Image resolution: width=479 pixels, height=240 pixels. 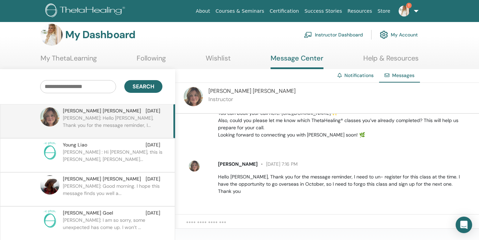 What do you see at coordinates (143, 86) in the screenshot?
I see `button: Search` at bounding box center [143, 86].